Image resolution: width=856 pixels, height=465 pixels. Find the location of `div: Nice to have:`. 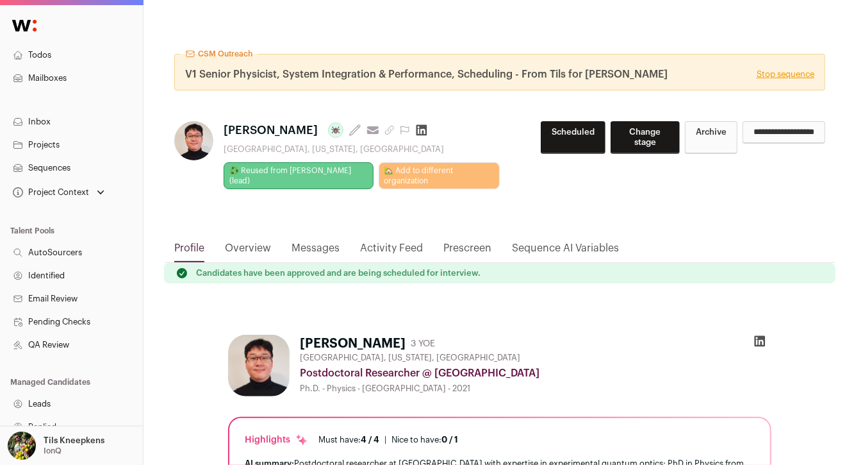

div: Nice to have: is located at coordinates (425, 440).